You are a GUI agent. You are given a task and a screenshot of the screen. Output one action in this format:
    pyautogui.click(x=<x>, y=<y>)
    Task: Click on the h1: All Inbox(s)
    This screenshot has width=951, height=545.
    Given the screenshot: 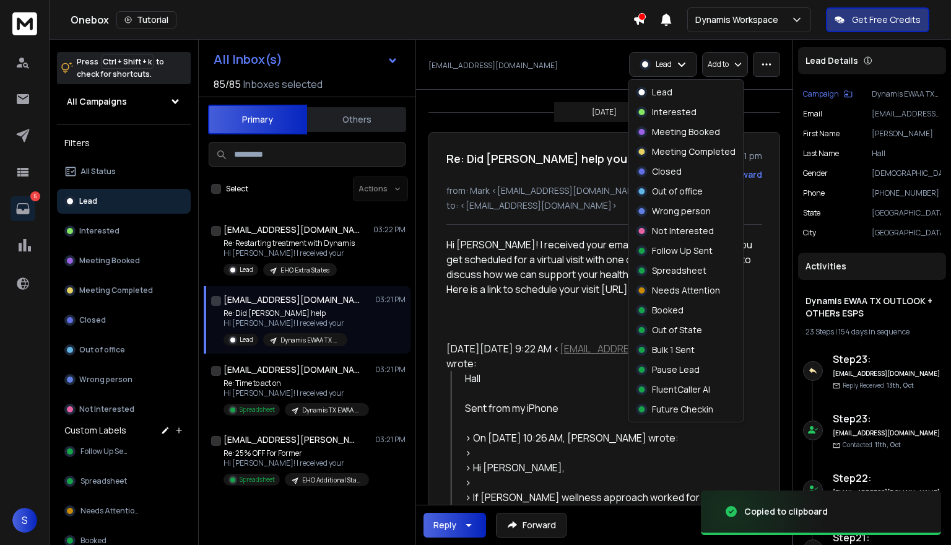 What is the action you would take?
    pyautogui.click(x=248, y=59)
    